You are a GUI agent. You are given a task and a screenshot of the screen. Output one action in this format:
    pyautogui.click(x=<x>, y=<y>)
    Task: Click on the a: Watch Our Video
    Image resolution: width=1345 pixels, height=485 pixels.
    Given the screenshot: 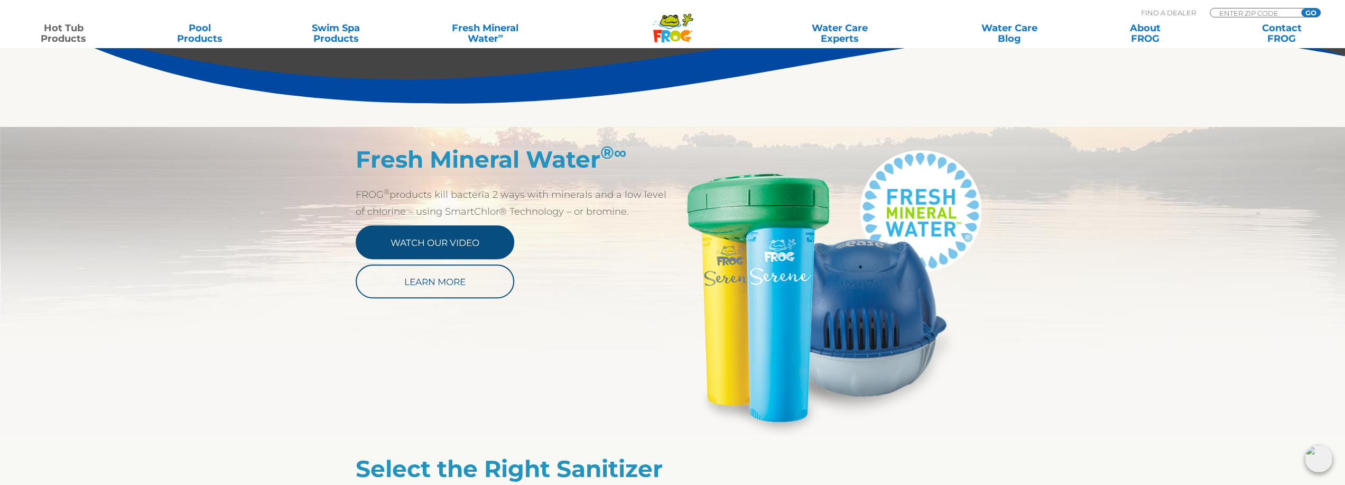 What is the action you would take?
    pyautogui.click(x=435, y=242)
    